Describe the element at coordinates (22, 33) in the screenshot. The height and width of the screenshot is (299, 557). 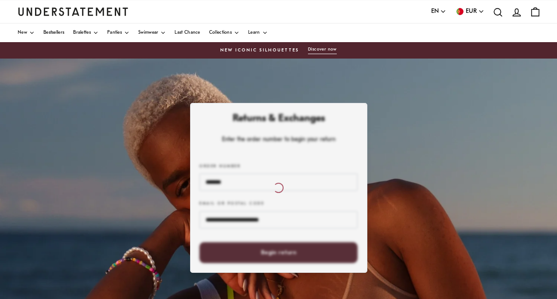
I see `span: New` at that location.